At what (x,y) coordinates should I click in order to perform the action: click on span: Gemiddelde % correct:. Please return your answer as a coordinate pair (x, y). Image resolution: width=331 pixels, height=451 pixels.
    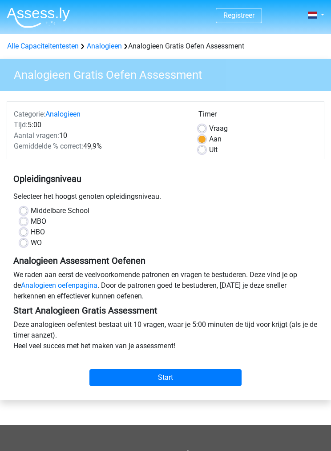
    Looking at the image, I should click on (48, 146).